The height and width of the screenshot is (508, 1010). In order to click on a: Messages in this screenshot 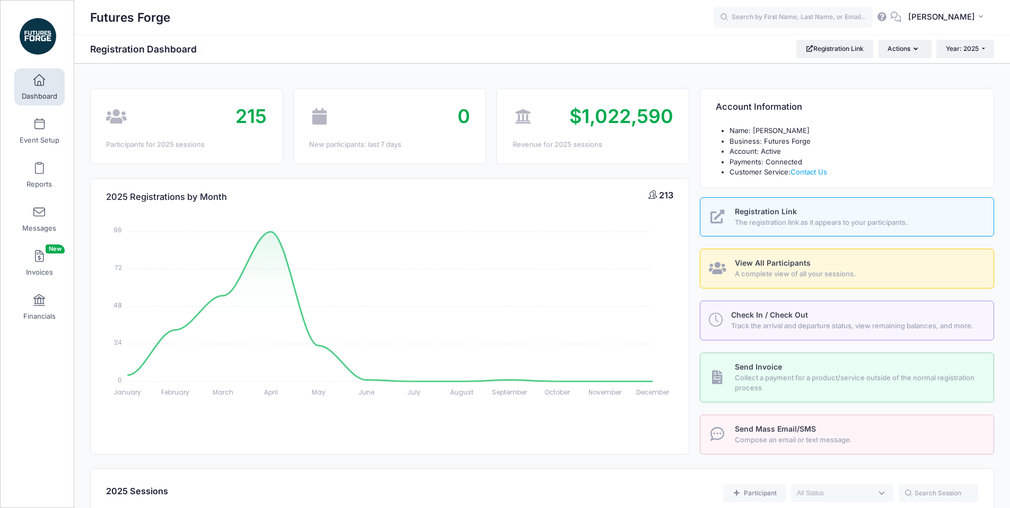, I will do `click(39, 219)`.